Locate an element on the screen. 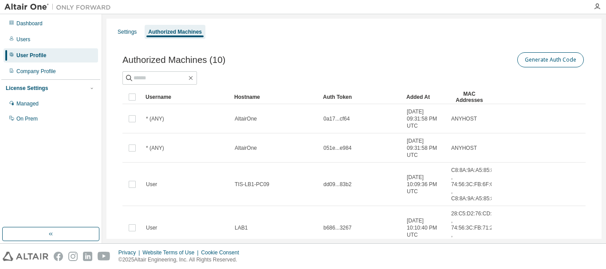 This screenshot has width=606, height=269. div: Cookie Consent is located at coordinates (222, 253).